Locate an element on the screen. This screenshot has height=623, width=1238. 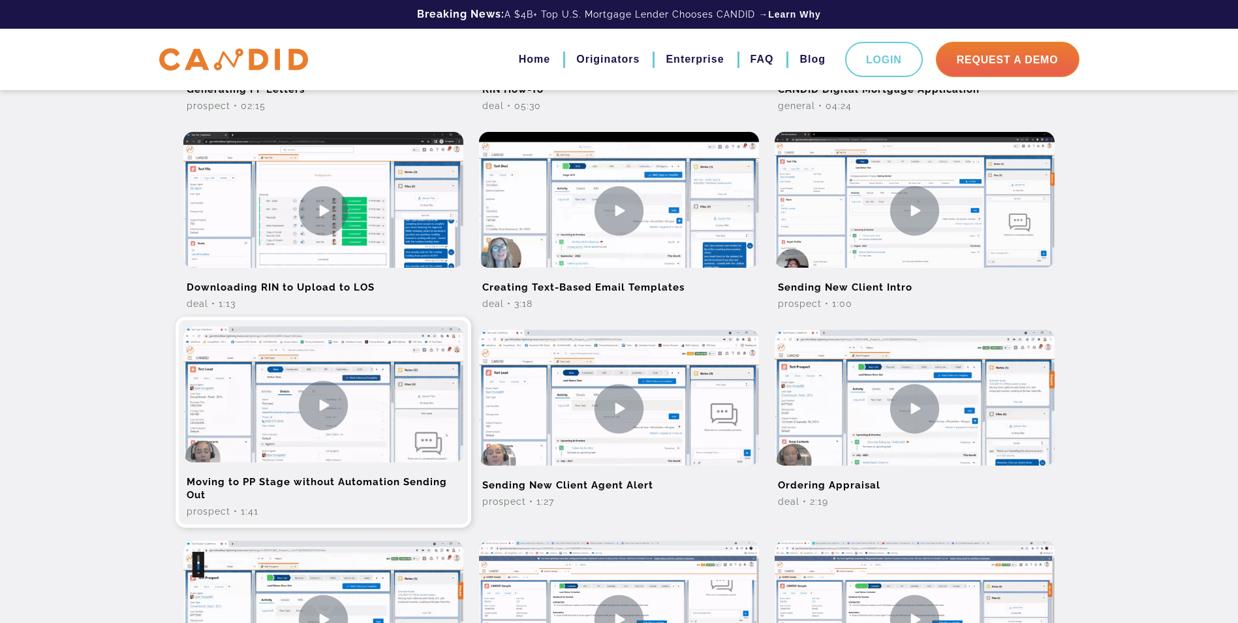
img: CANDID APP is located at coordinates (234, 59).